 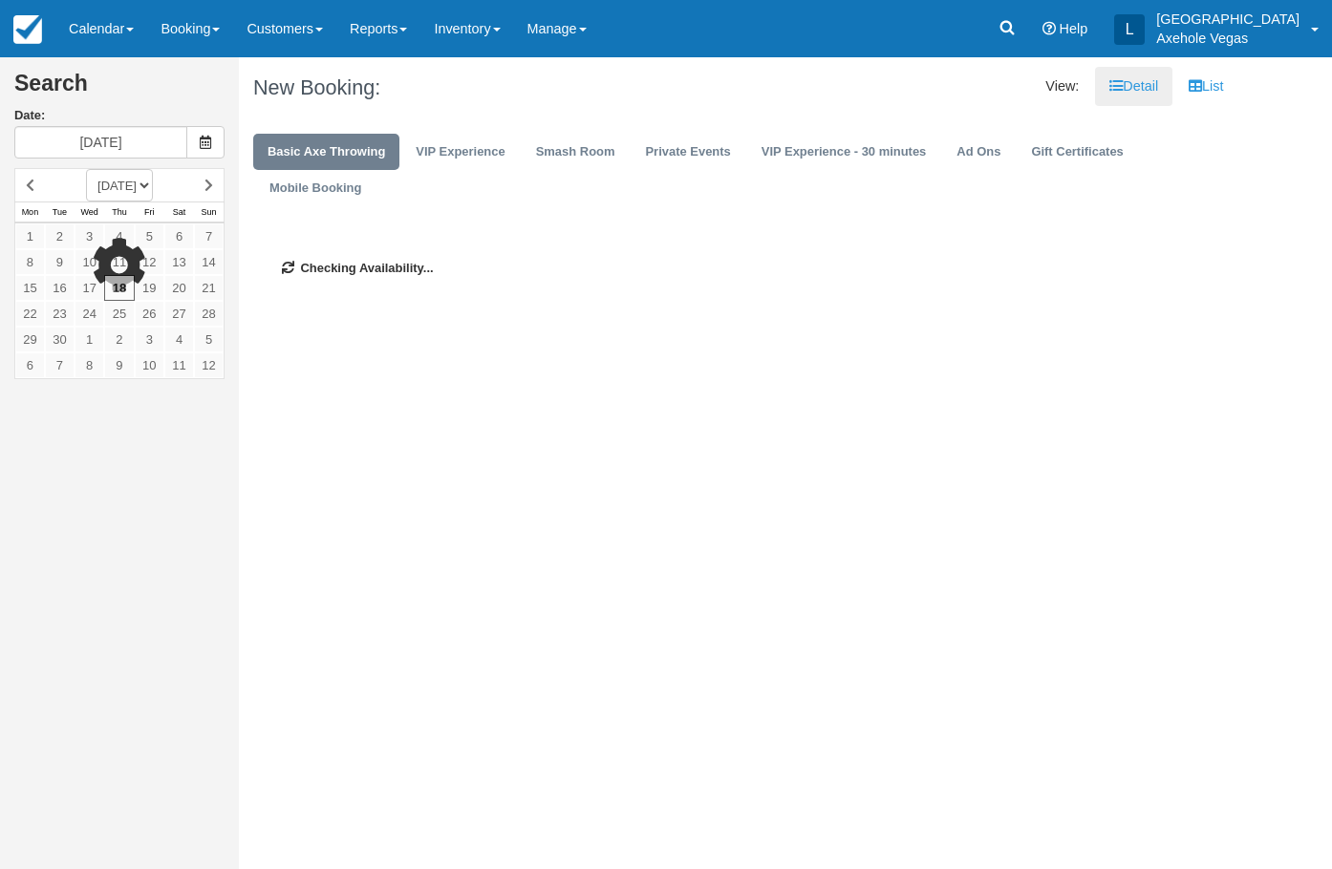 What do you see at coordinates (1129, 30) in the screenshot?
I see `div: L` at bounding box center [1129, 30].